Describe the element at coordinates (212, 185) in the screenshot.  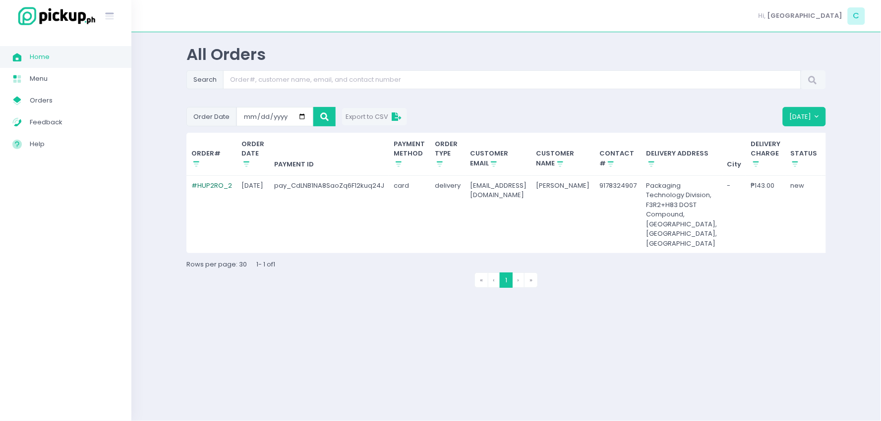
I see `a: #HUP2RO_2` at that location.